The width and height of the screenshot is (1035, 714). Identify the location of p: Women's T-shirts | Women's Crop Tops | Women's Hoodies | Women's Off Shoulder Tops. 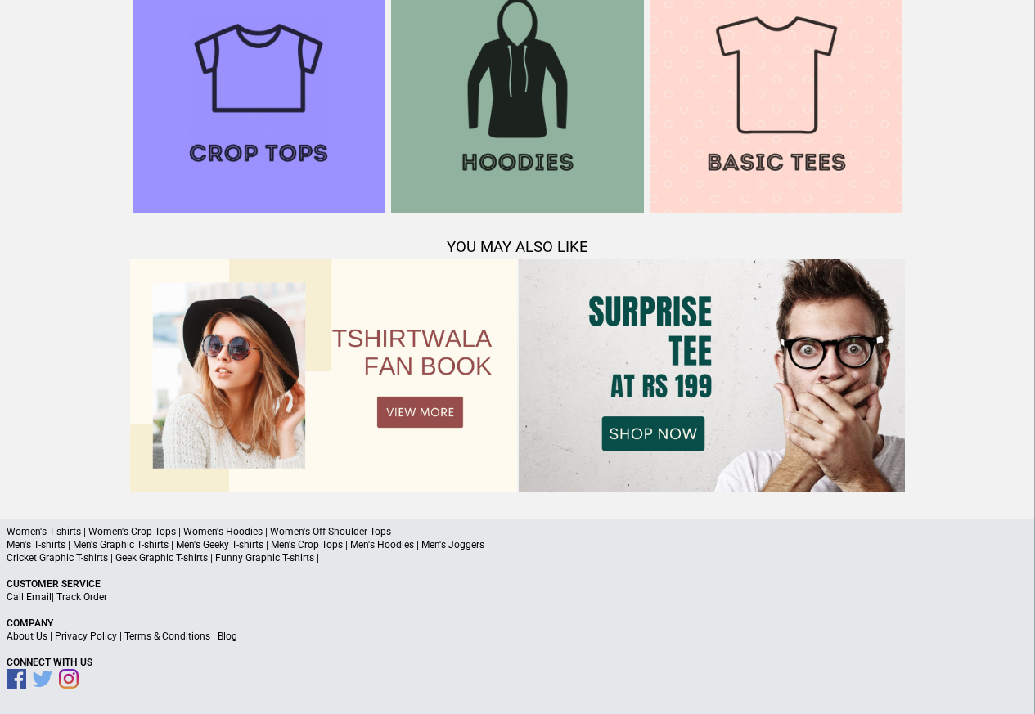
(517, 532).